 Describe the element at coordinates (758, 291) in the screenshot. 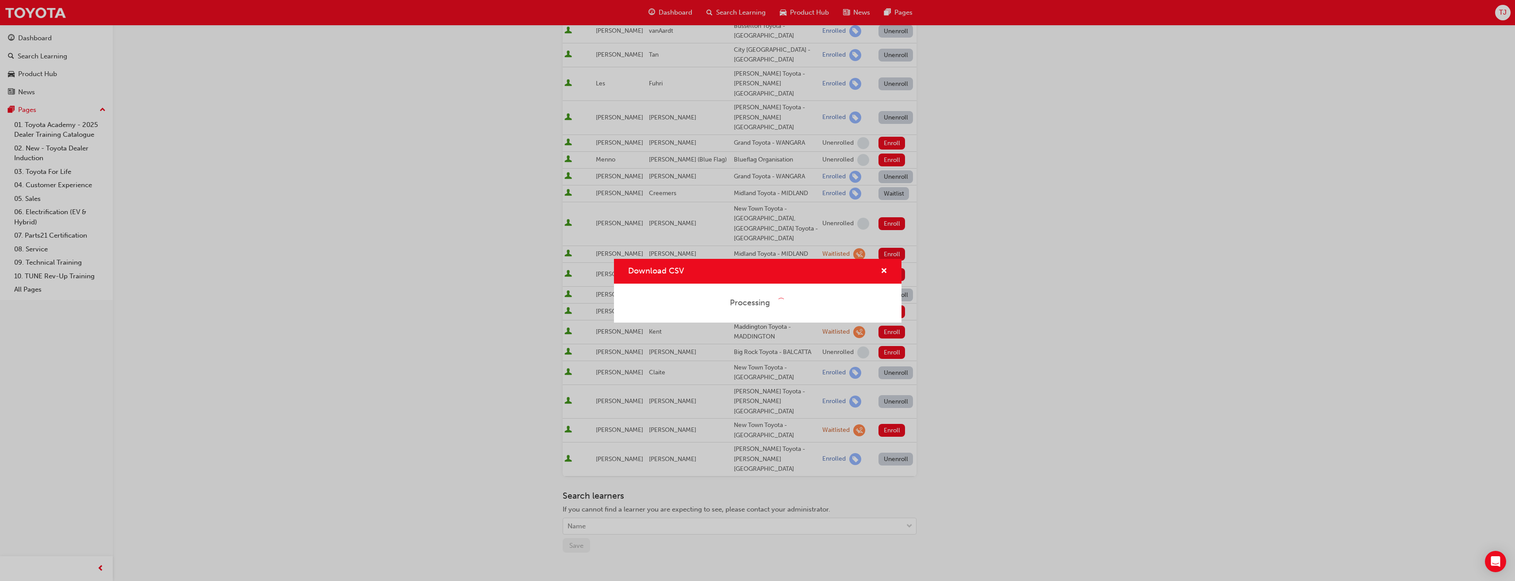

I see `div: Download CSV` at that location.